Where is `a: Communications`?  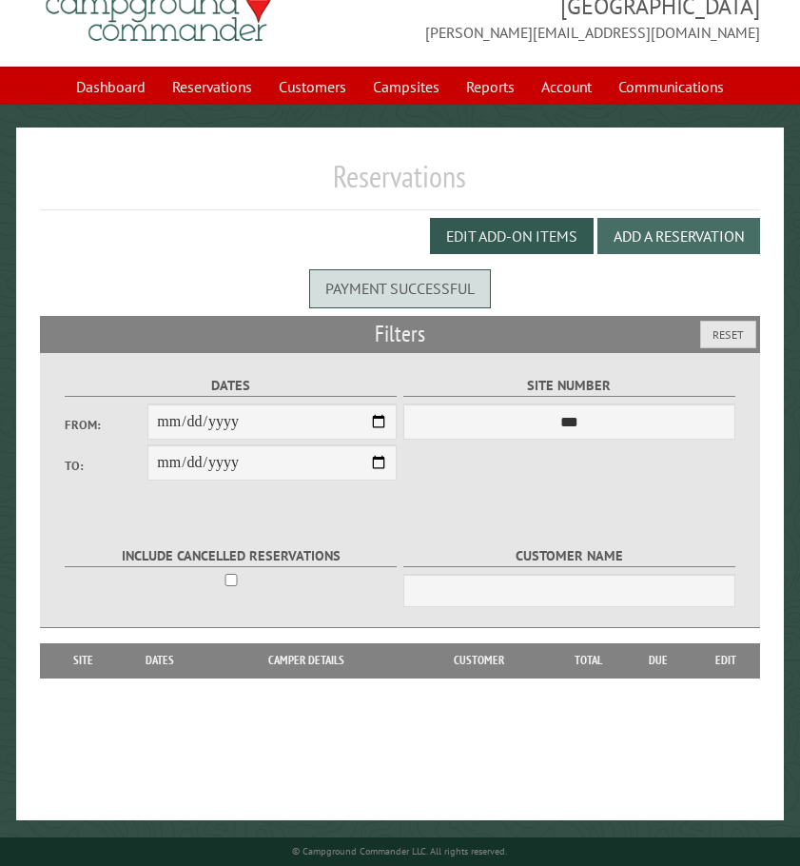
a: Communications is located at coordinates (671, 87).